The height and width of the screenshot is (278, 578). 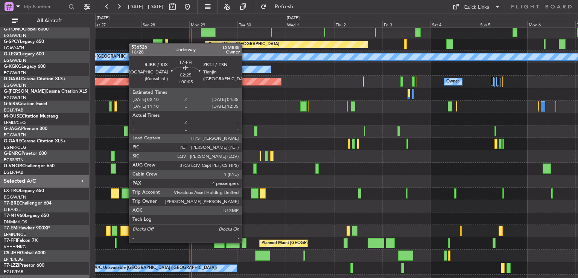 What do you see at coordinates (15, 122) in the screenshot?
I see `a: LFMD/CEQ` at bounding box center [15, 122].